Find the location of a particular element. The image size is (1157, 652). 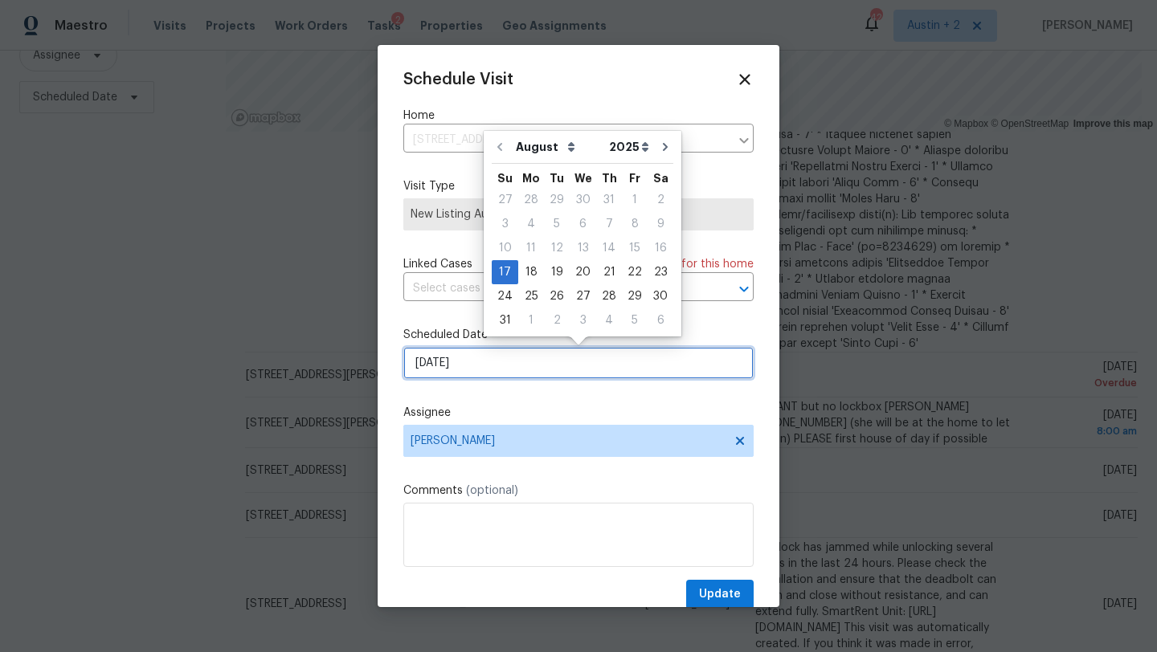

div: 13 is located at coordinates (582, 248).